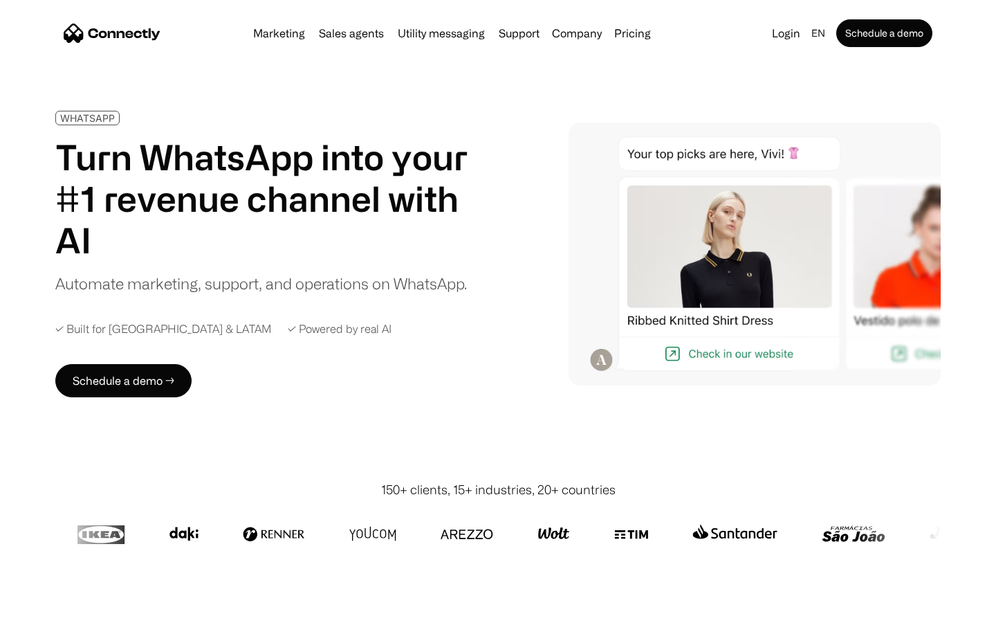 The width and height of the screenshot is (996, 623). Describe the element at coordinates (441, 33) in the screenshot. I see `a: Utility messaging` at that location.